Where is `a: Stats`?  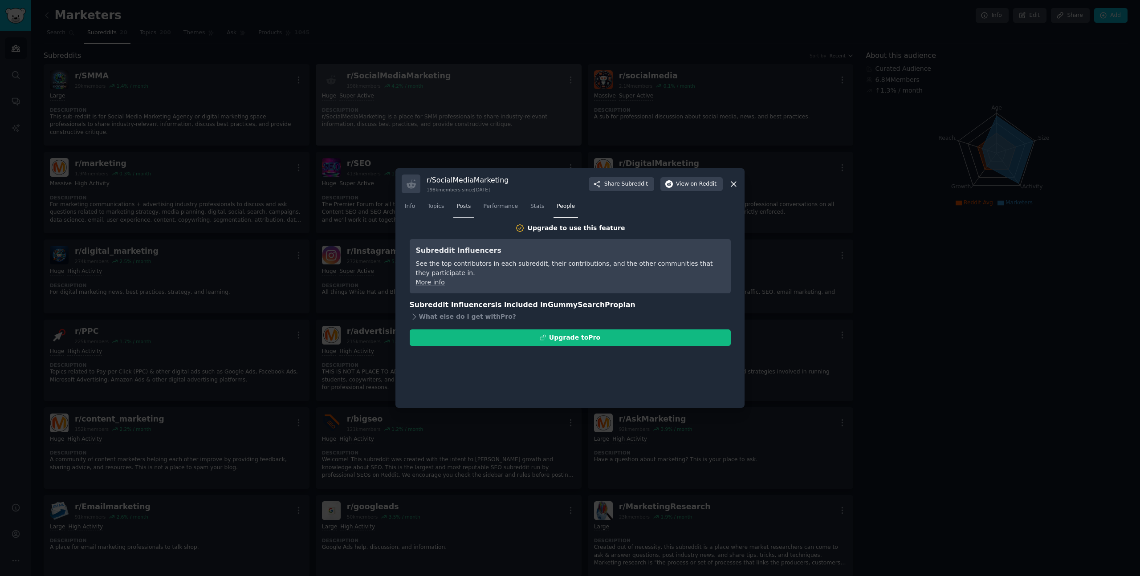 a: Stats is located at coordinates (537, 208).